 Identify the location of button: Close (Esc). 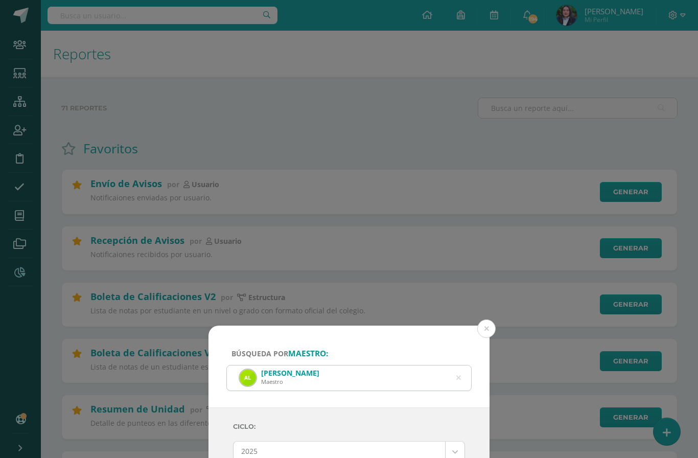
(486, 329).